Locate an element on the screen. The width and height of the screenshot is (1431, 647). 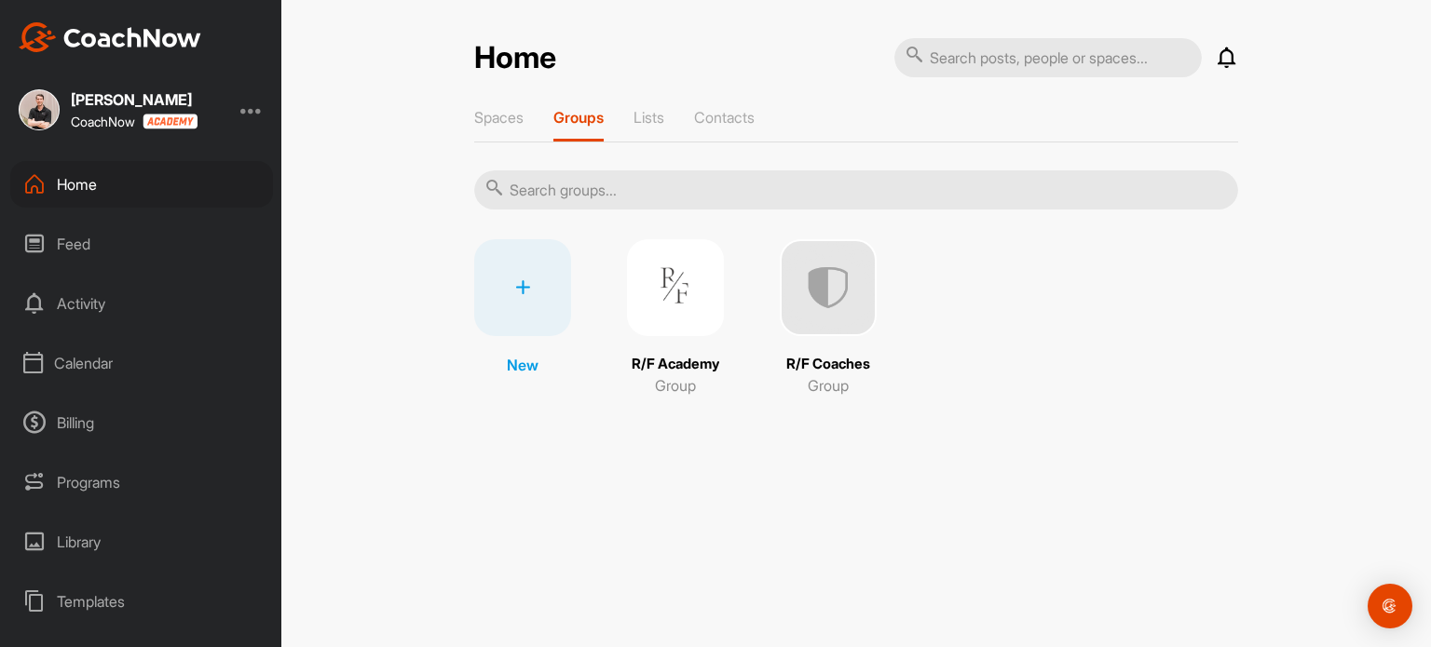
h2: Home is located at coordinates (515, 58).